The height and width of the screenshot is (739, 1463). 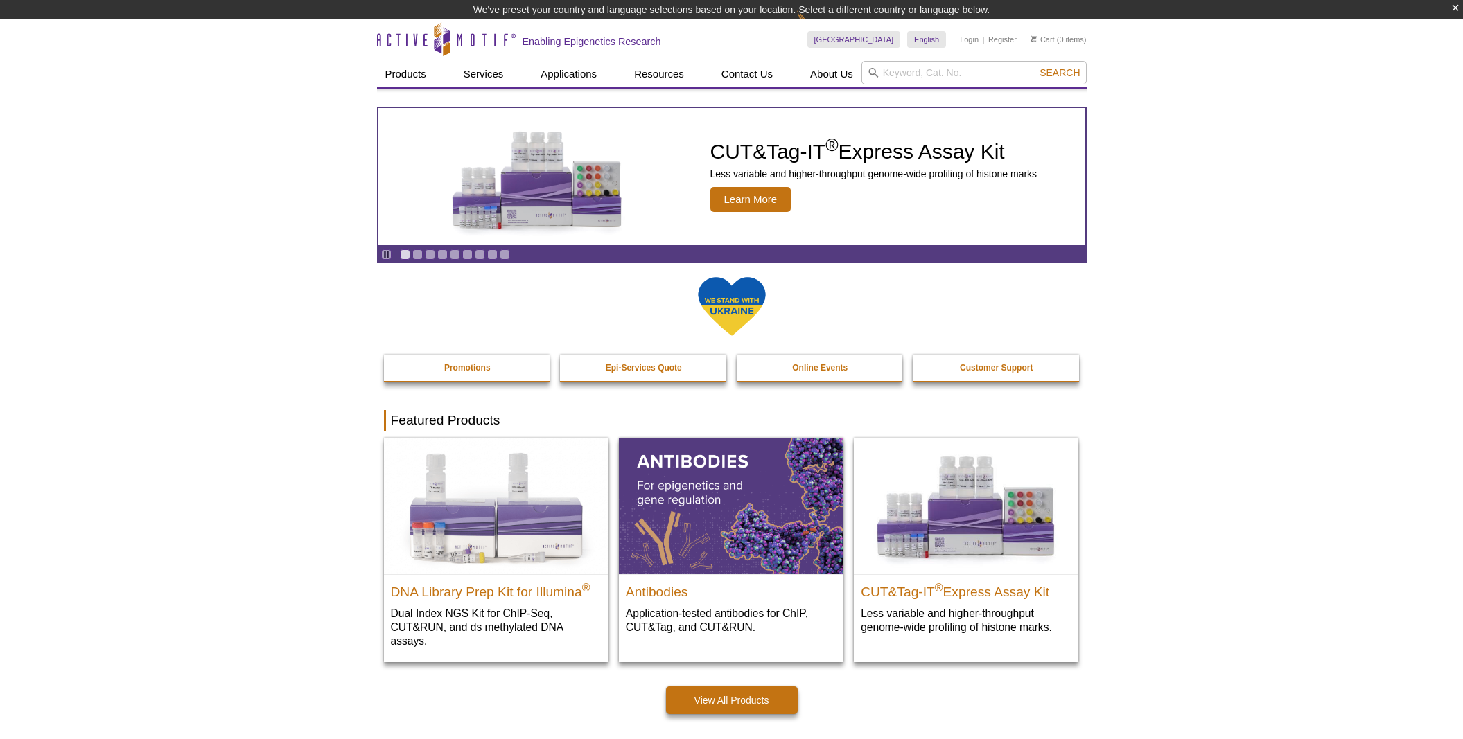 I want to click on a: Go to slide 4, so click(x=442, y=254).